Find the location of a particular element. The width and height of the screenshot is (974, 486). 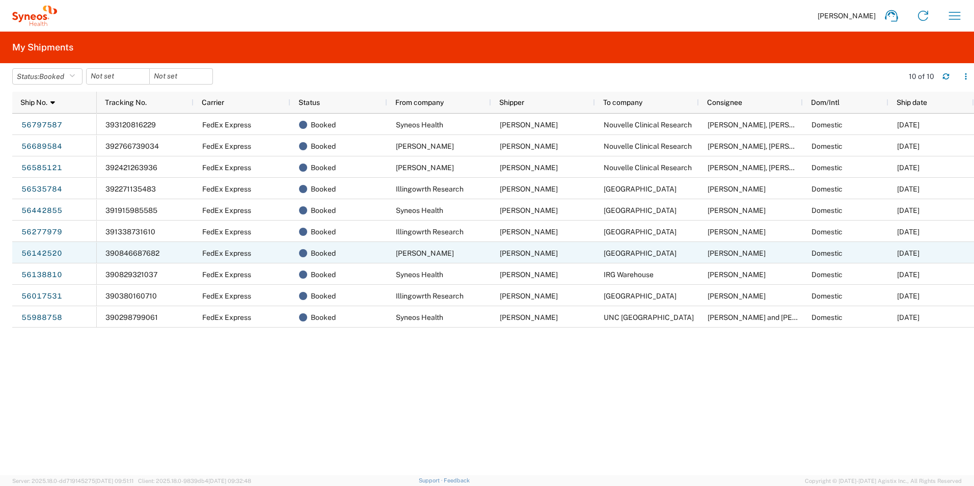

span: Consignee is located at coordinates (725, 102).